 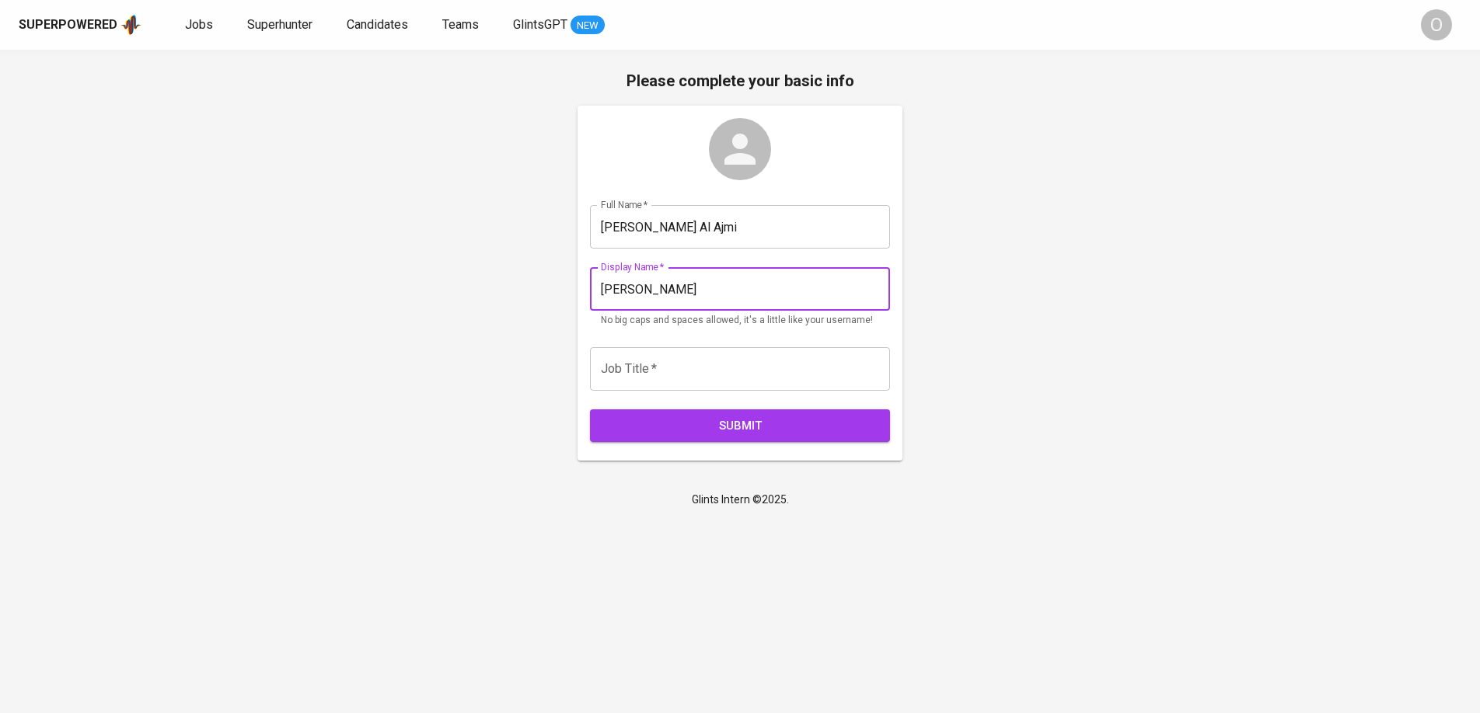 I want to click on div: Superpowered, so click(x=68, y=25).